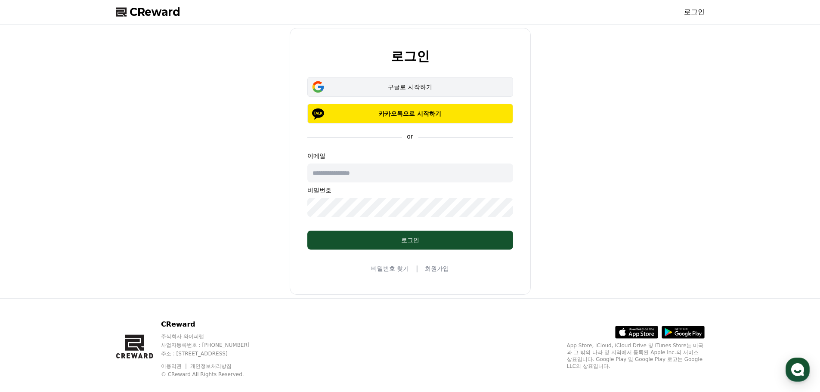  Describe the element at coordinates (694, 12) in the screenshot. I see `a: 로그인` at that location.